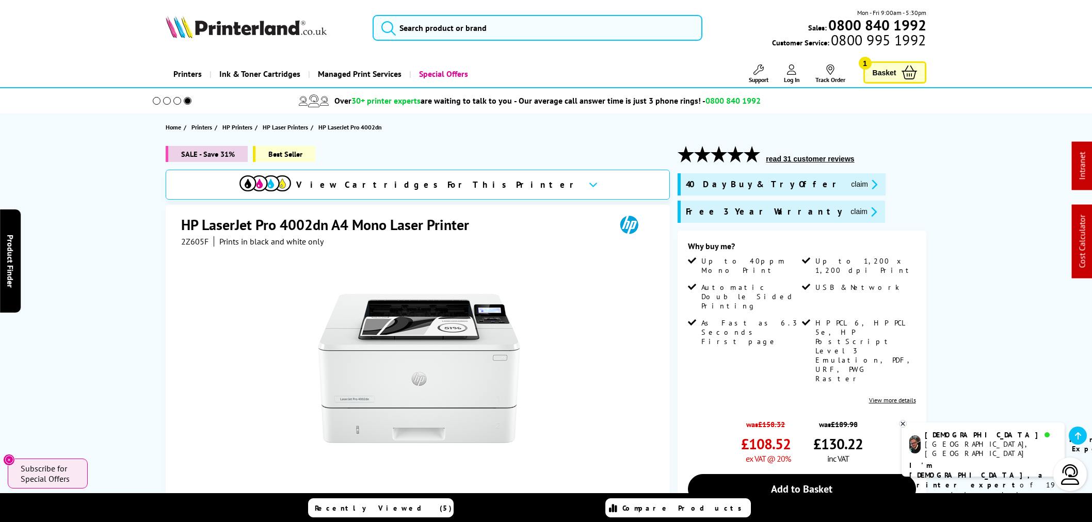  What do you see at coordinates (765, 184) in the screenshot?
I see `span: 40 Day Buy & Try Offer` at bounding box center [765, 184].